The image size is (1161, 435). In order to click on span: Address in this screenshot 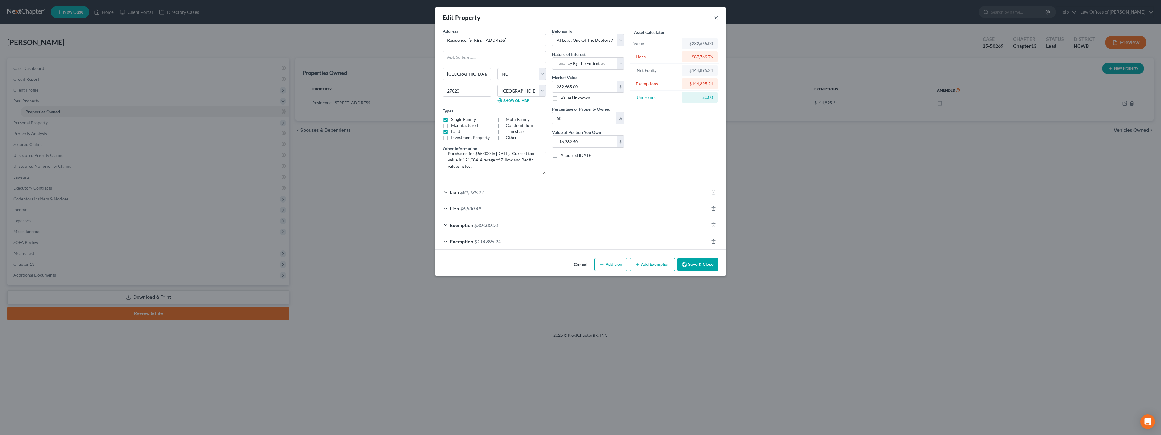, I will do `click(450, 31)`.